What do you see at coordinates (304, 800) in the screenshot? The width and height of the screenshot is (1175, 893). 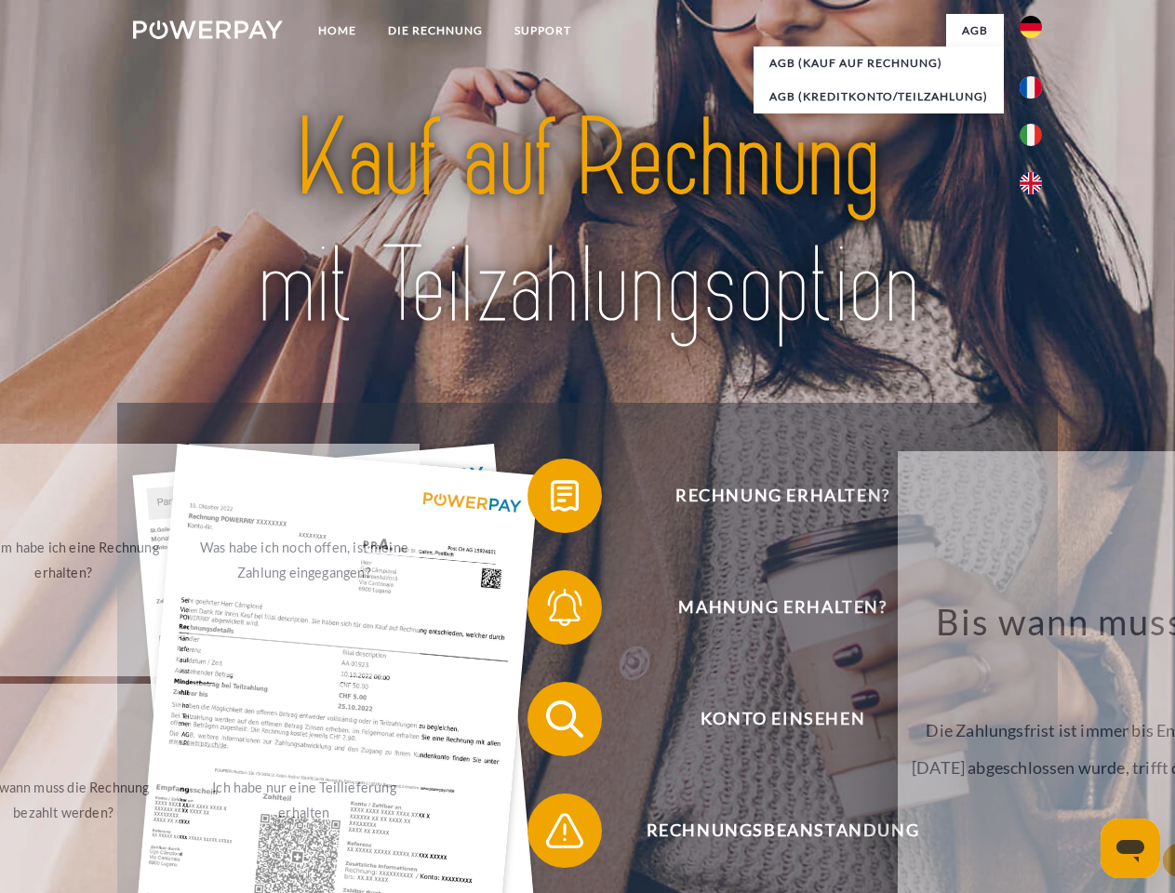 I see `div: Ich habe nur eine Teillieferung erhalten` at bounding box center [304, 800].